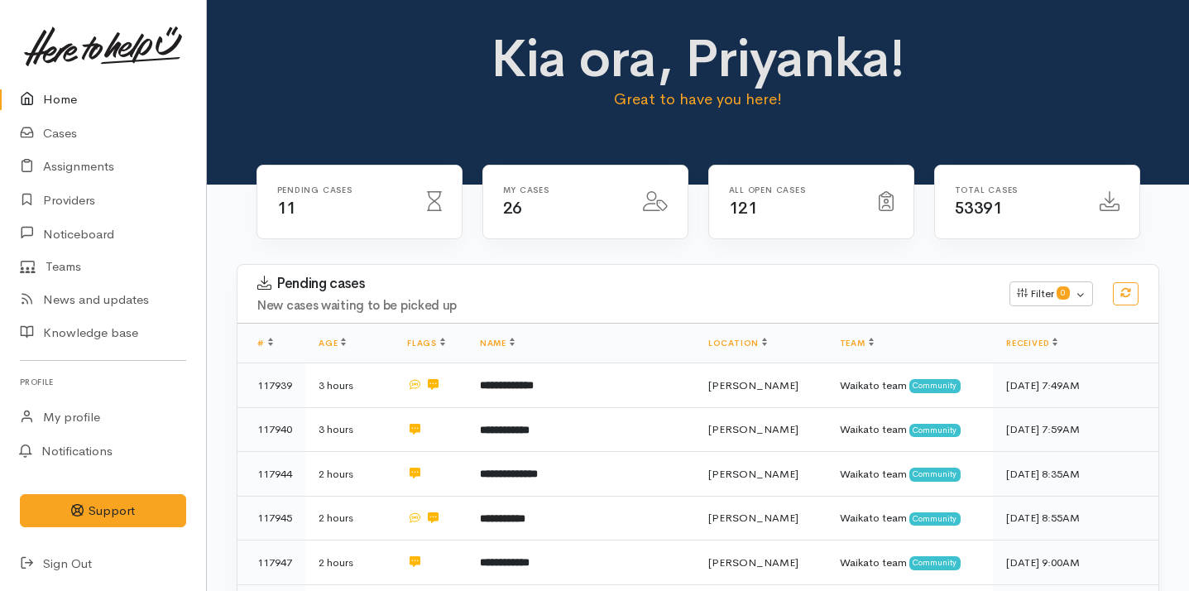 The image size is (1189, 591). I want to click on span: 26, so click(512, 208).